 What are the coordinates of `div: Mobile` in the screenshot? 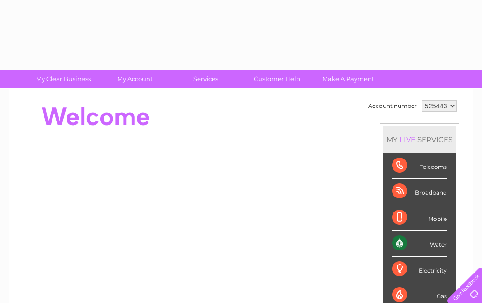 It's located at (419, 217).